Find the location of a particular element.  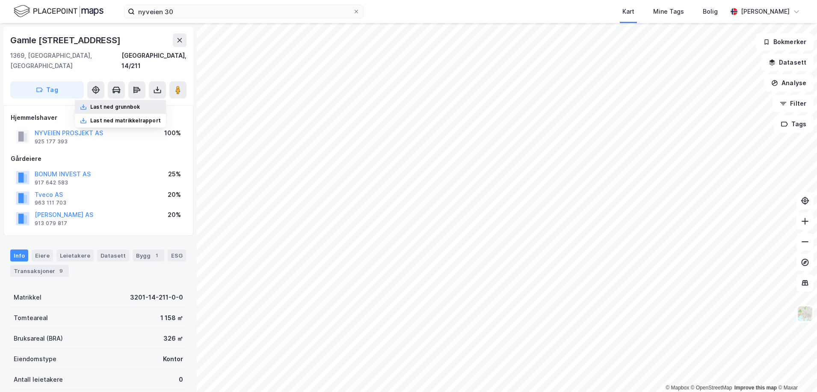

div: ESG is located at coordinates (177, 255).